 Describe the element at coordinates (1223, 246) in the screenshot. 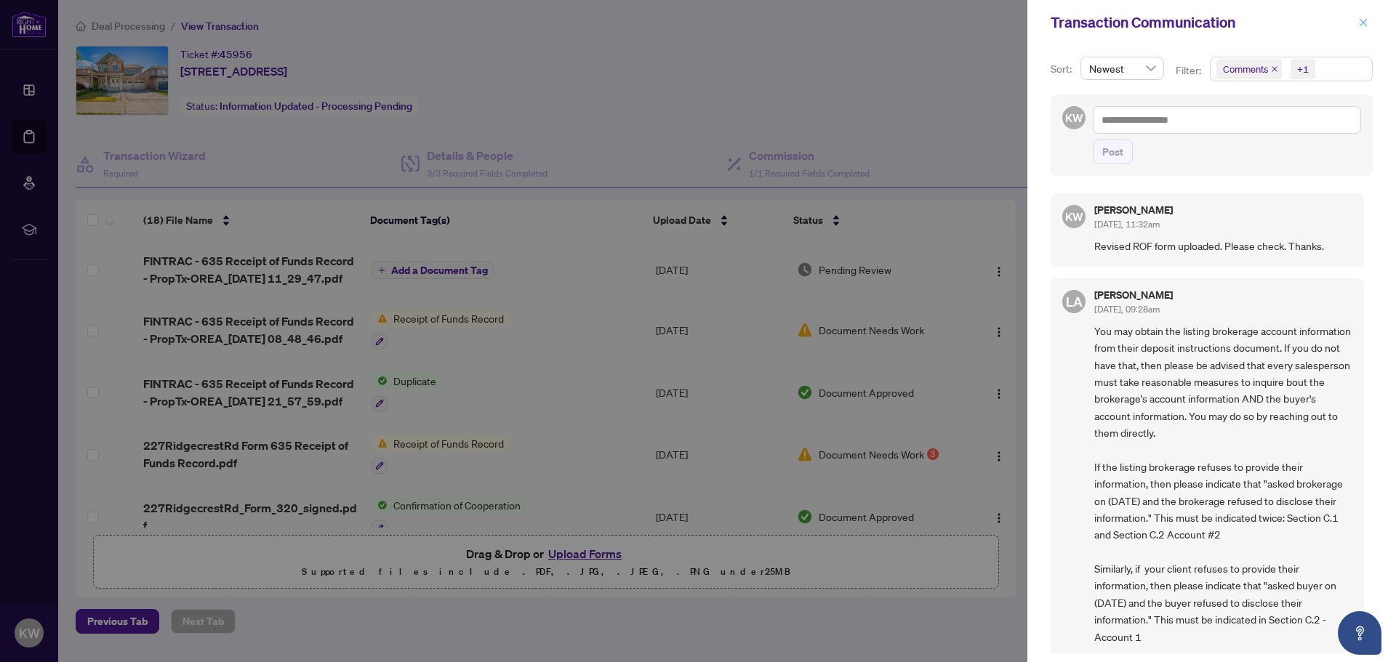

I see `span: Revised ROF form uploaded. Please check. Thanks.` at that location.